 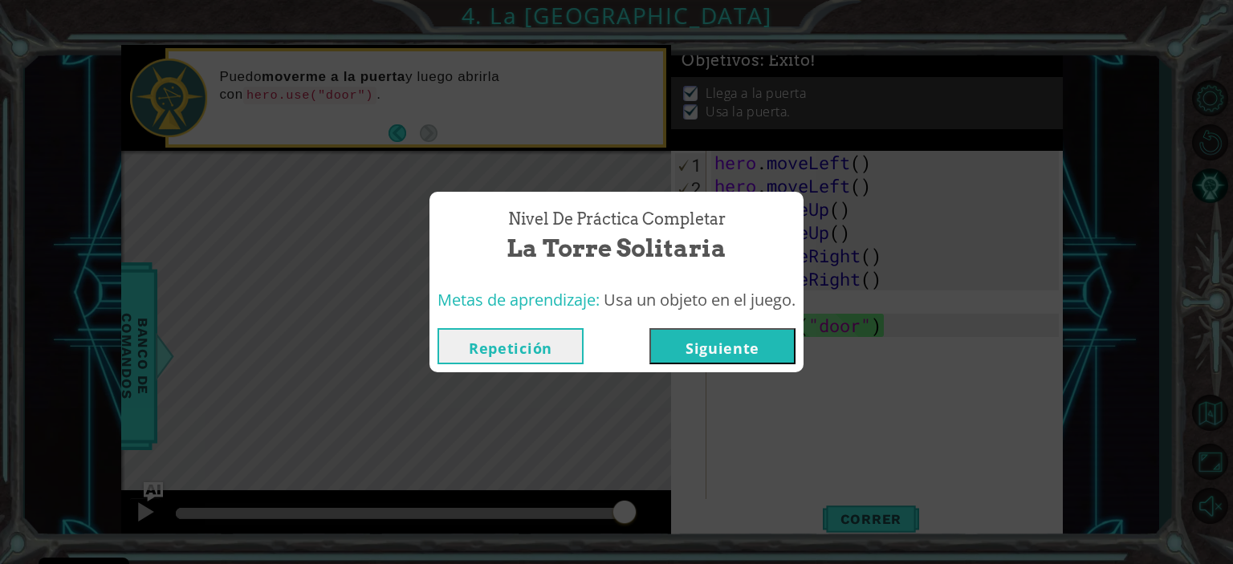 I want to click on span: Usa un objeto en el juego., so click(x=699, y=299).